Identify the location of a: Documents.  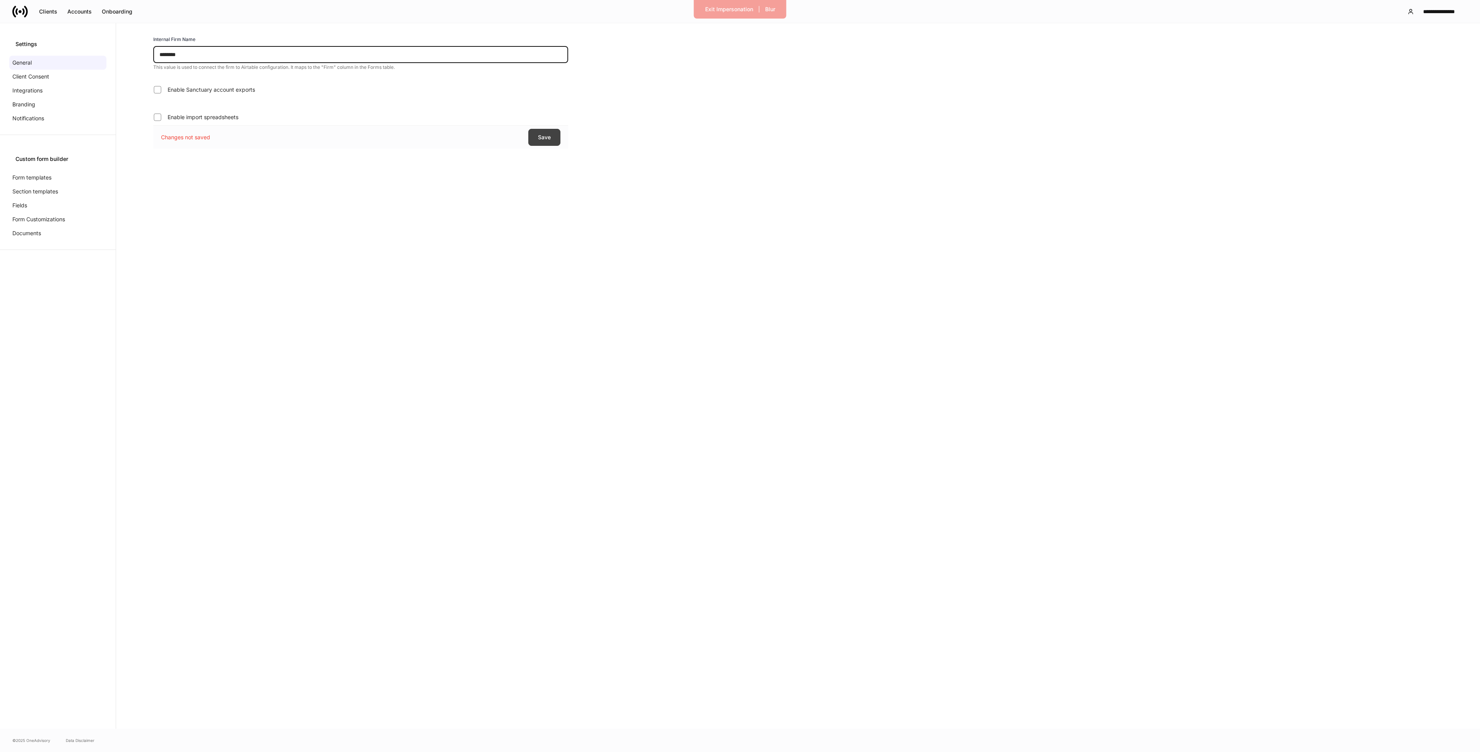
(58, 233).